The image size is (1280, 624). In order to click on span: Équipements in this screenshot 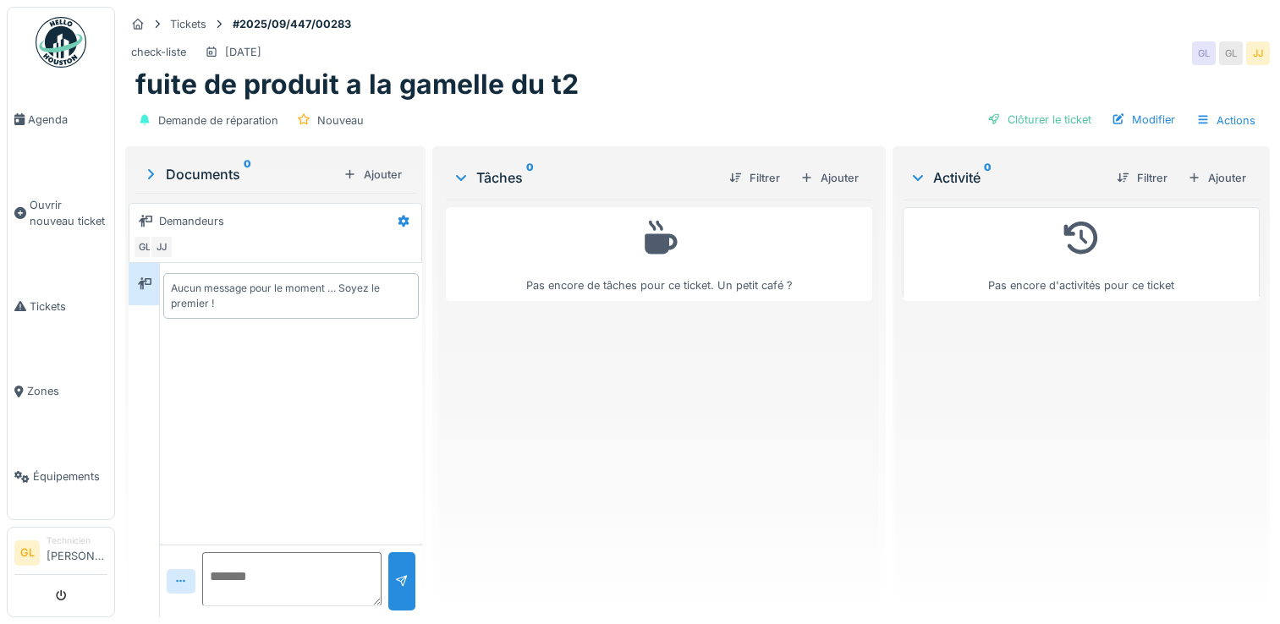, I will do `click(70, 476)`.